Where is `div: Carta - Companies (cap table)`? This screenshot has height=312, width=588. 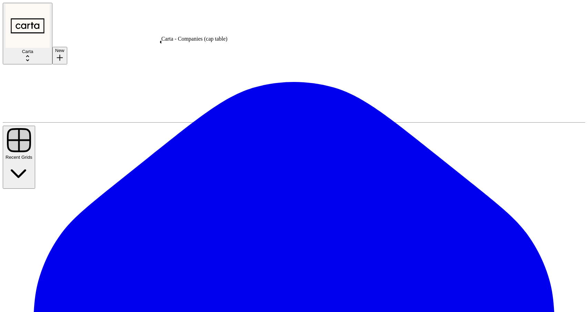 div: Carta - Companies (cap table) is located at coordinates (194, 39).